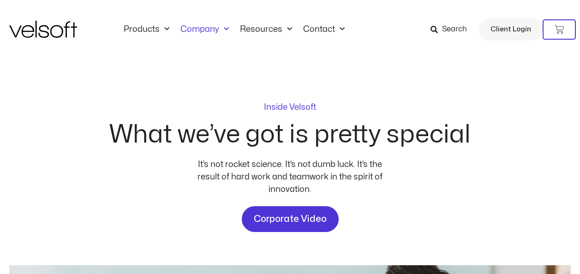 This screenshot has height=274, width=580. What do you see at coordinates (290, 108) in the screenshot?
I see `p: Inside Velsoft` at bounding box center [290, 108].